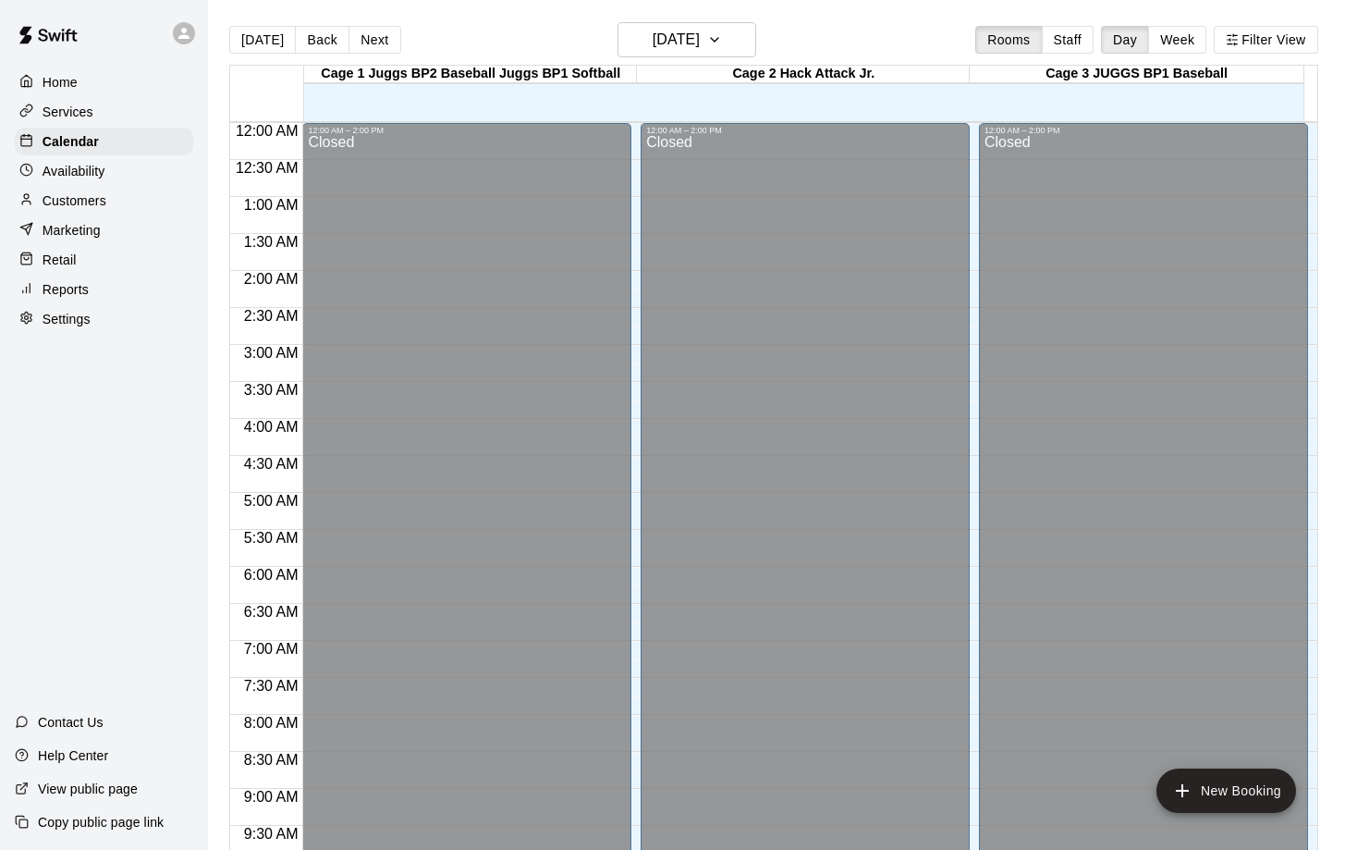 Image resolution: width=1345 pixels, height=850 pixels. I want to click on p: Services, so click(68, 112).